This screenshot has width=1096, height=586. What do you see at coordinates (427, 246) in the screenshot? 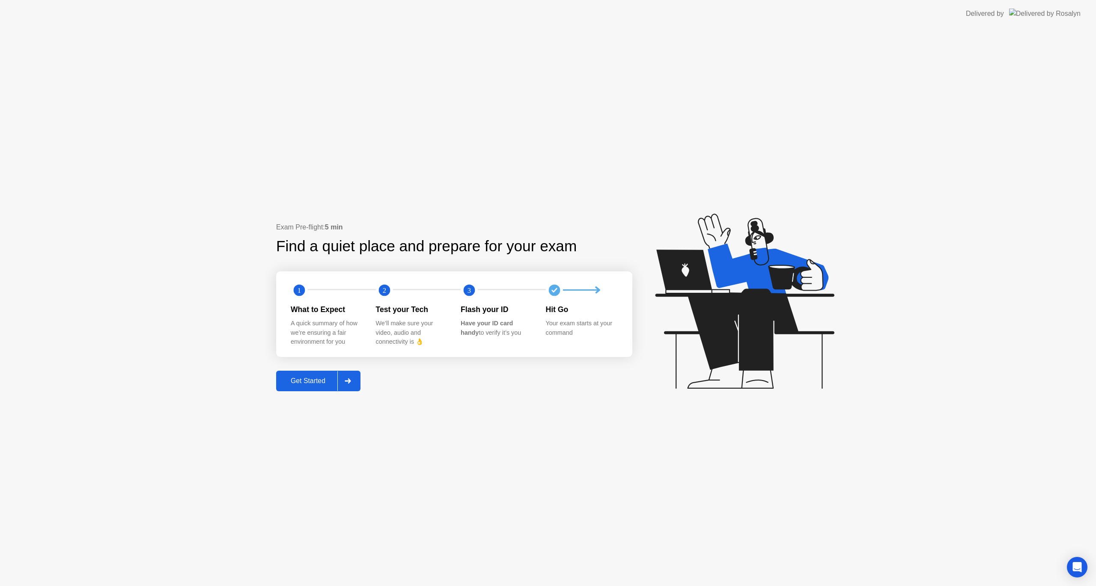
I see `div: Find a quiet place and prepare for your exam` at bounding box center [427, 246].